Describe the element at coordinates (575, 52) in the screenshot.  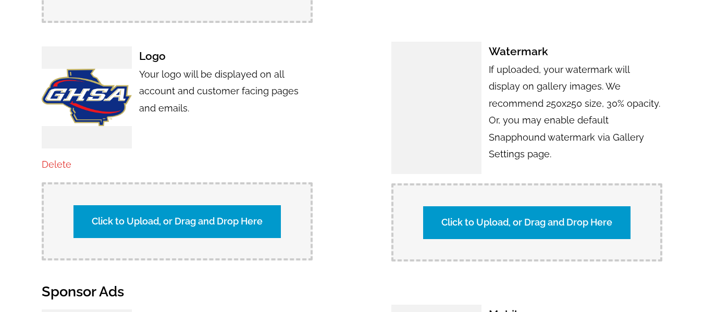
I see `h3: Watermark` at that location.